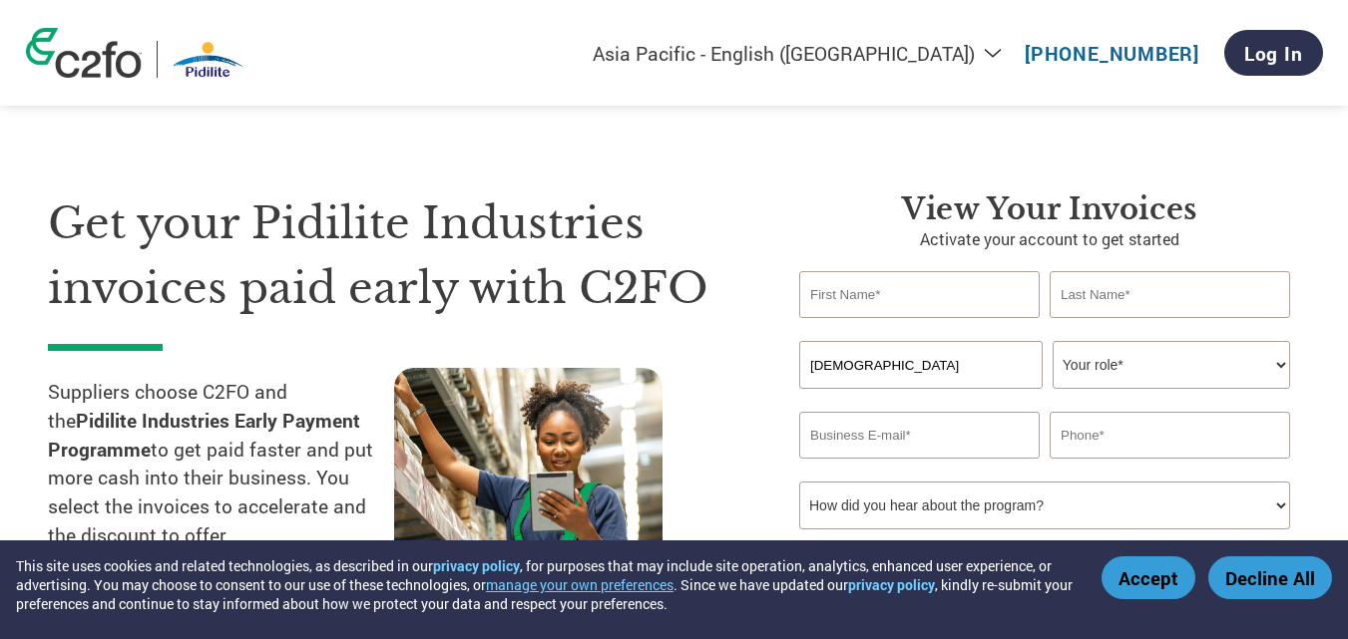 This screenshot has height=639, width=1348. Describe the element at coordinates (1171, 365) in the screenshot. I see `select: Title/Role` at that location.